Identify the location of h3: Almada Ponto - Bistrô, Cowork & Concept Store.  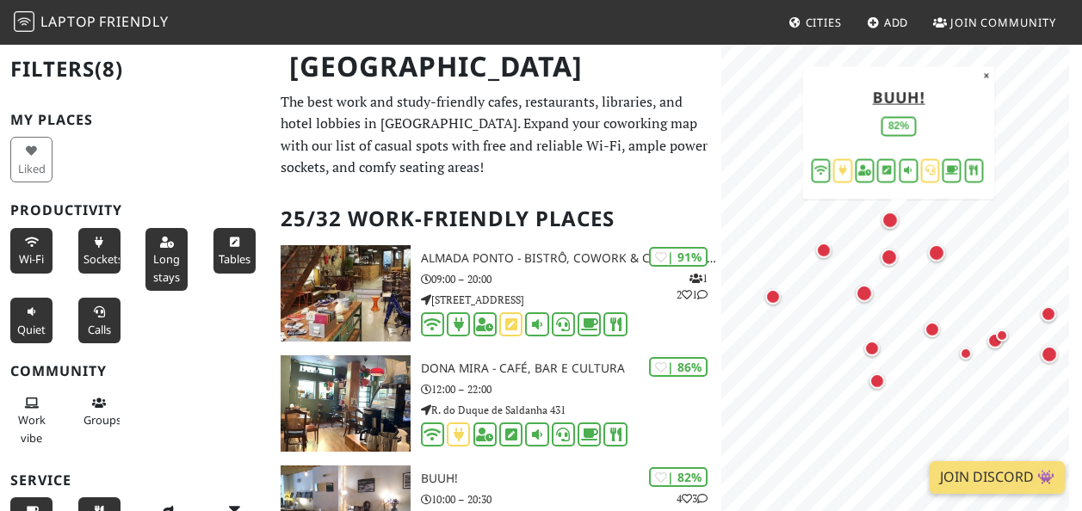
(571, 258).